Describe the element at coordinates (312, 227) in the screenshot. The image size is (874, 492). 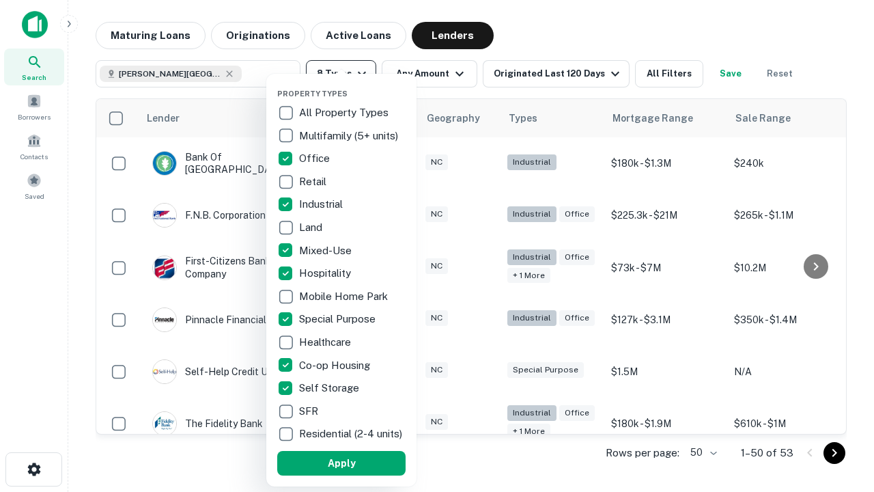
I see `p: Land` at that location.